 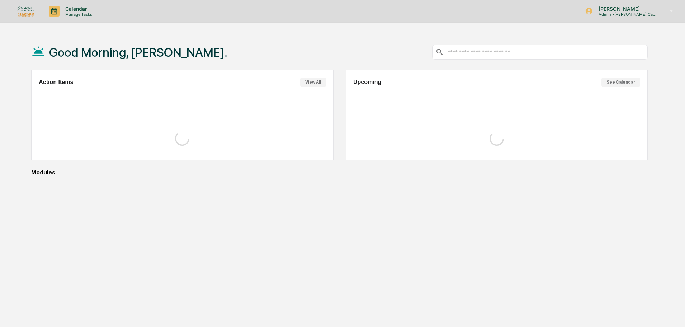 What do you see at coordinates (313, 82) in the screenshot?
I see `button: View All` at bounding box center [313, 82].